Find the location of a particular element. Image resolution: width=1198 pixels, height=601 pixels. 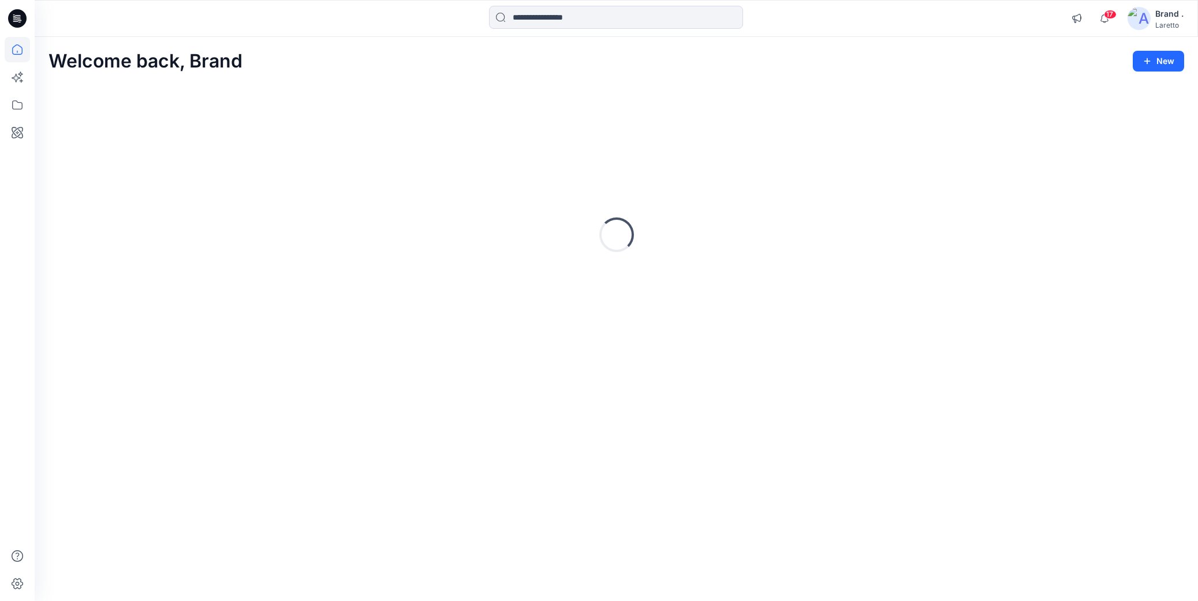

div: Brand . is located at coordinates (1169, 14).